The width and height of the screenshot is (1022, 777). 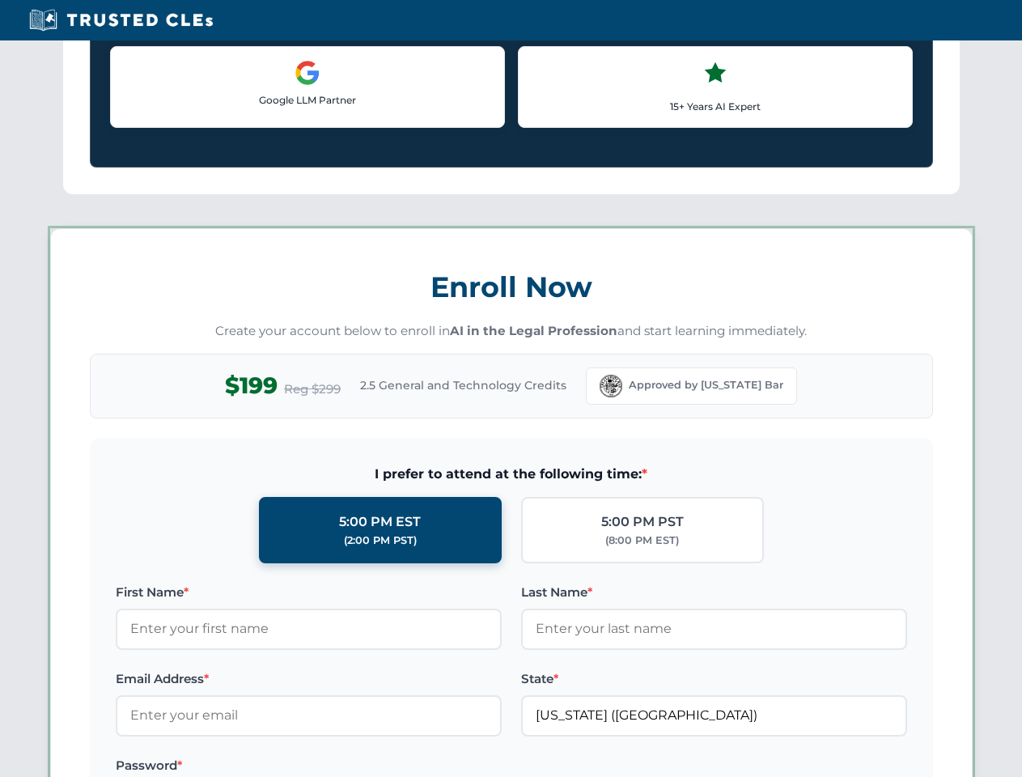 What do you see at coordinates (714, 679) in the screenshot?
I see `label: State` at bounding box center [714, 679].